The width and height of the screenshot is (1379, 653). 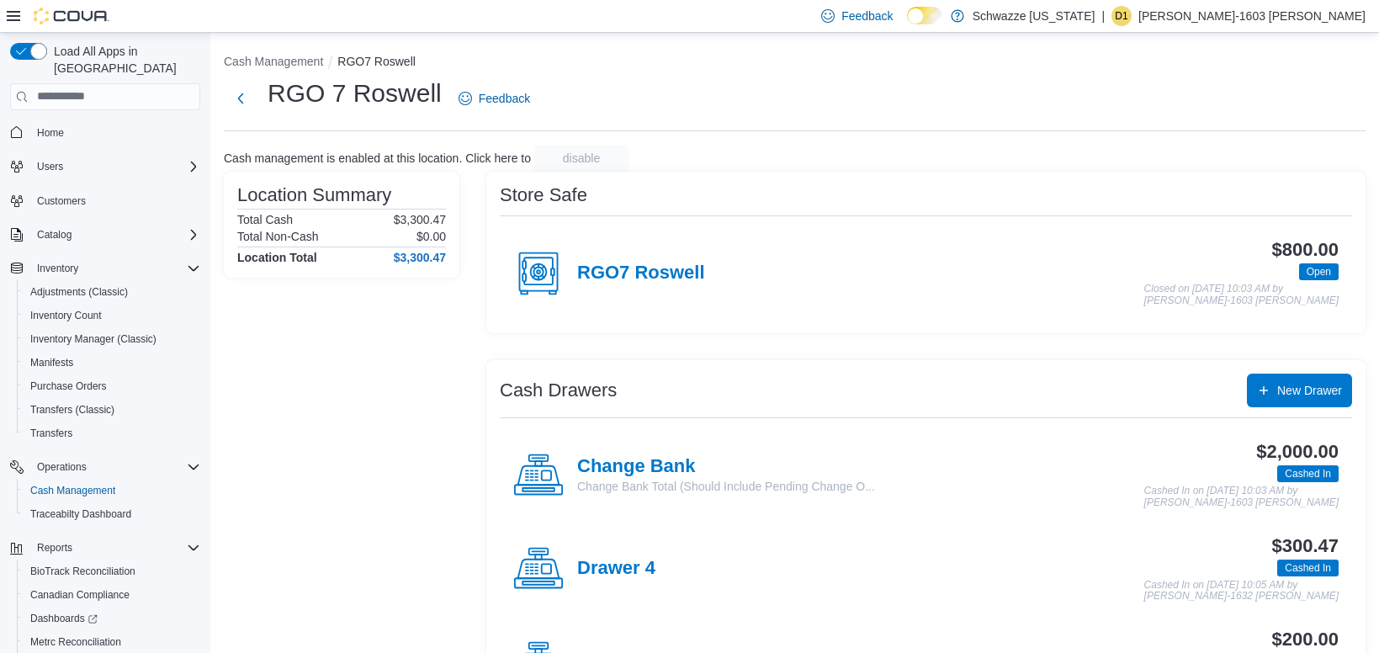 I want to click on h4: $3,300.47, so click(x=420, y=257).